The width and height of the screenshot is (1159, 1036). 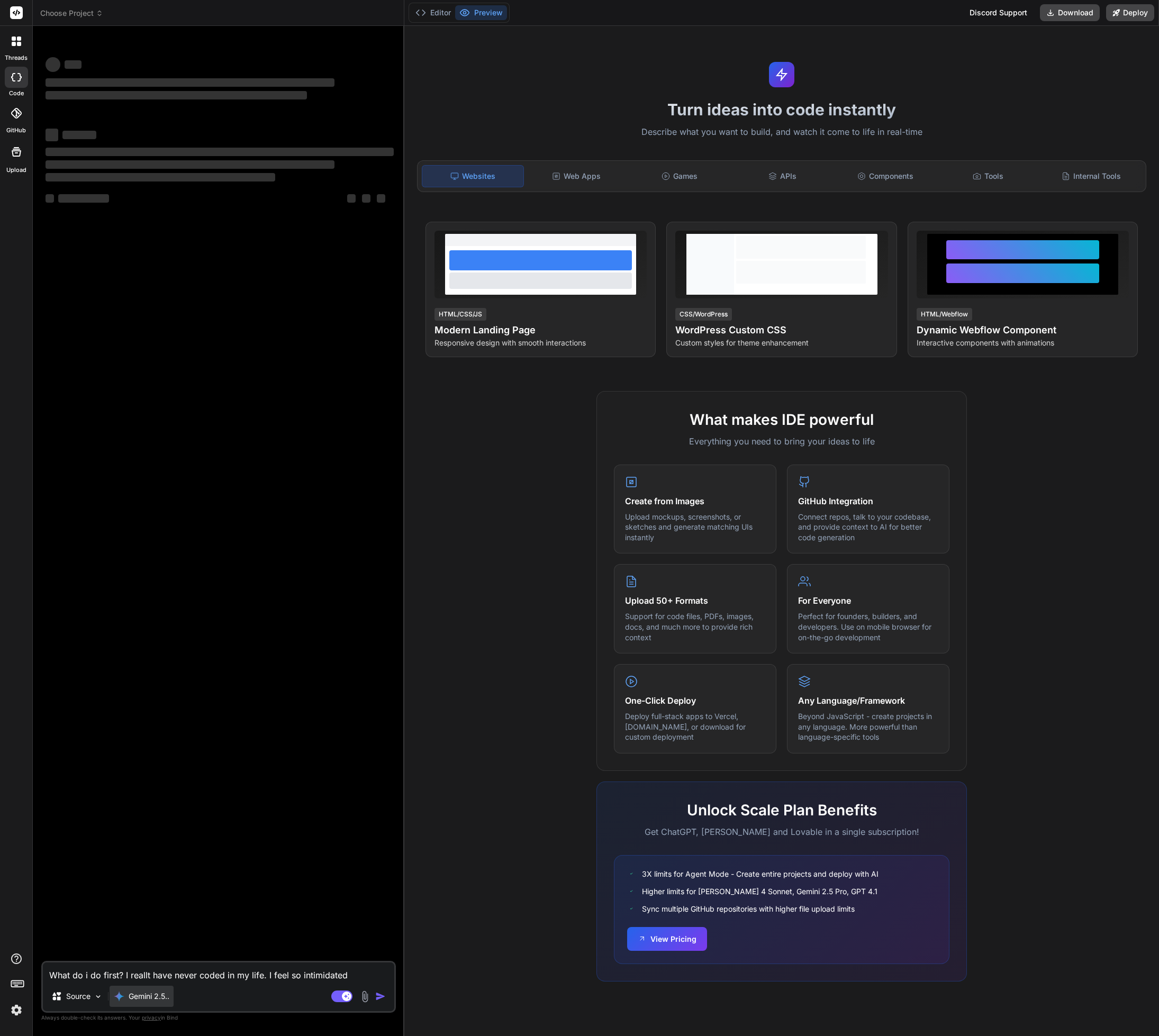 What do you see at coordinates (1070, 13) in the screenshot?
I see `button: Download` at bounding box center [1070, 13].